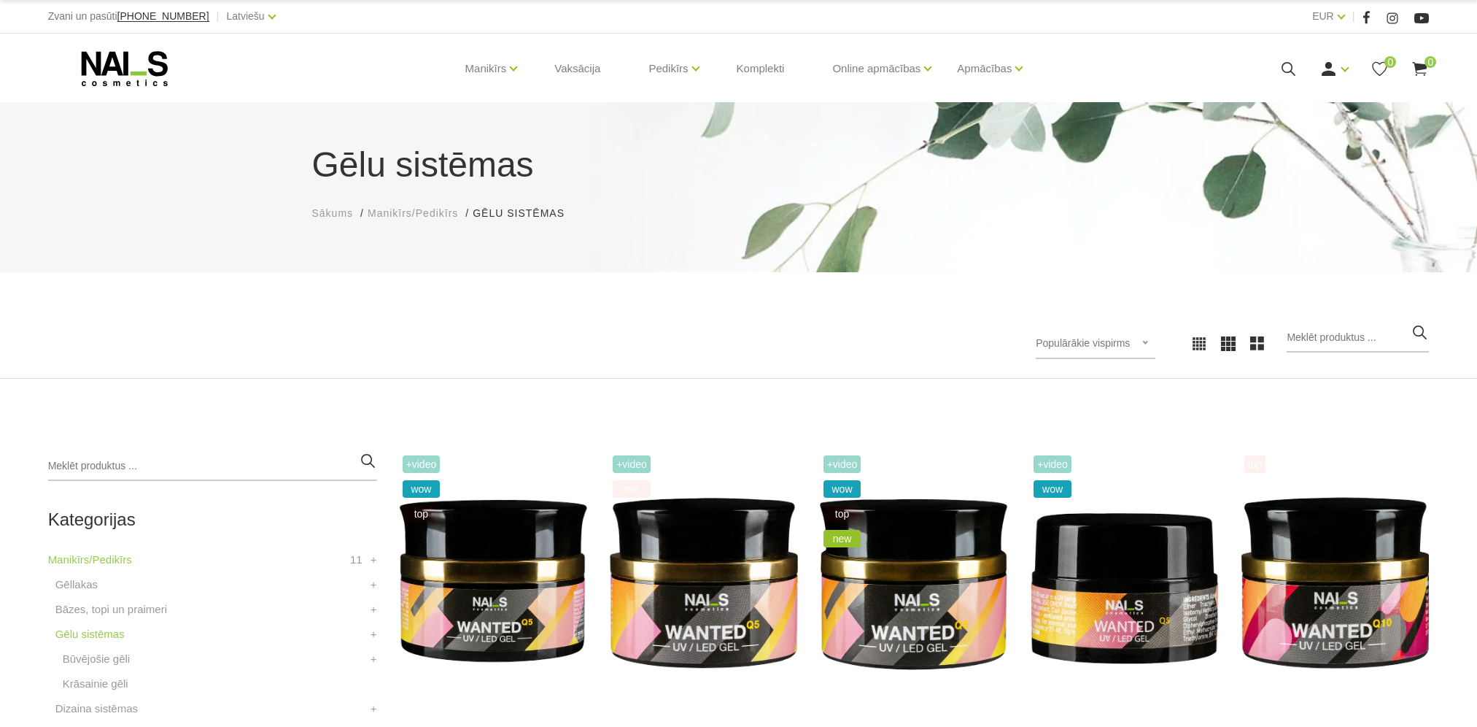  What do you see at coordinates (356, 559) in the screenshot?
I see `span: 11` at bounding box center [356, 559].